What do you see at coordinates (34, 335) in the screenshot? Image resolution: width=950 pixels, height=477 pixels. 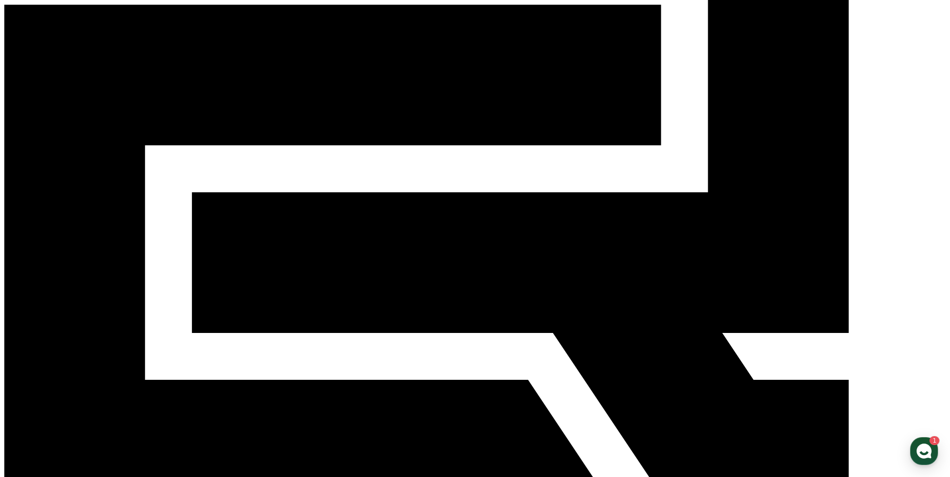 I see `span: 홈` at bounding box center [34, 335].